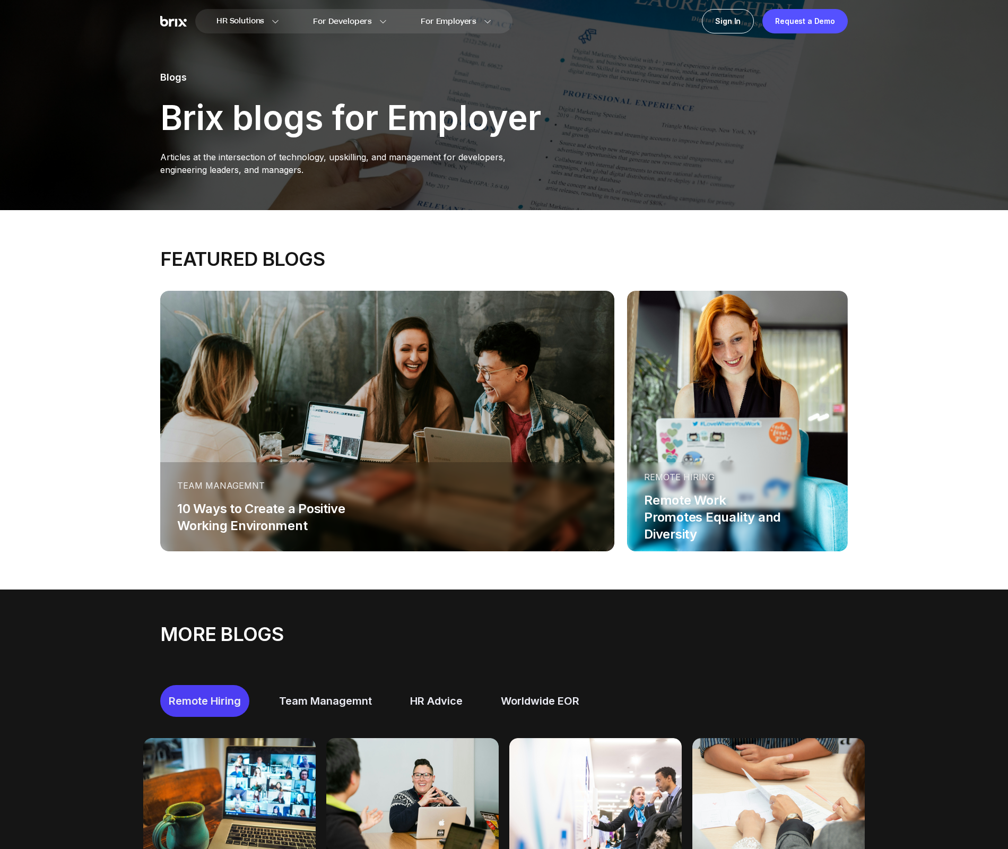 This screenshot has width=1008, height=849. What do you see at coordinates (805, 21) in the screenshot?
I see `a: Request a Demo` at bounding box center [805, 21].